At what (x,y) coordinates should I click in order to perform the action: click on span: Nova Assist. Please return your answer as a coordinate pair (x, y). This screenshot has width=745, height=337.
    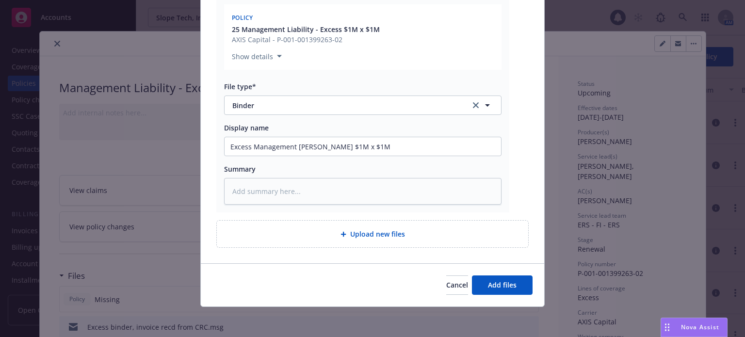
    Looking at the image, I should click on (700, 327).